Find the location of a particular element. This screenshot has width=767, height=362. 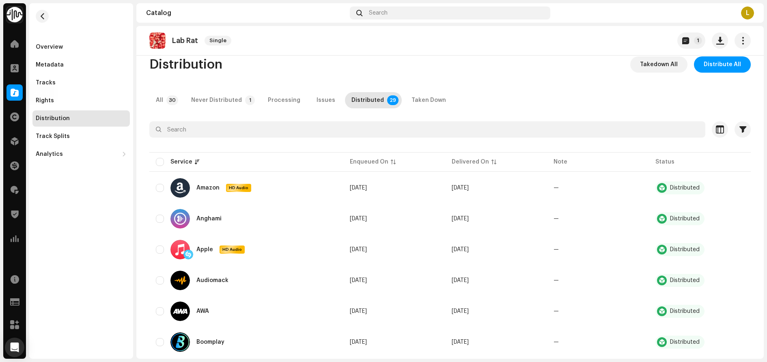

div: Boomplay is located at coordinates (210, 342).